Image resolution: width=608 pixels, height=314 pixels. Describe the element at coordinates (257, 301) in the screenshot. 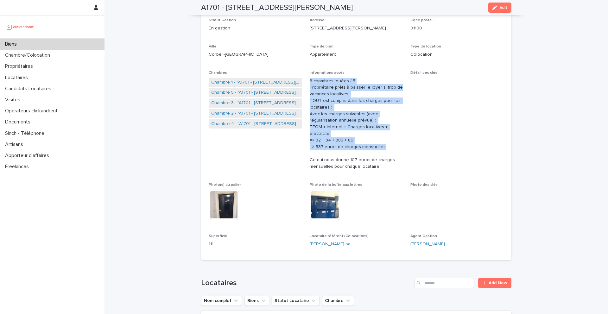

I see `button: Biens` at that location.